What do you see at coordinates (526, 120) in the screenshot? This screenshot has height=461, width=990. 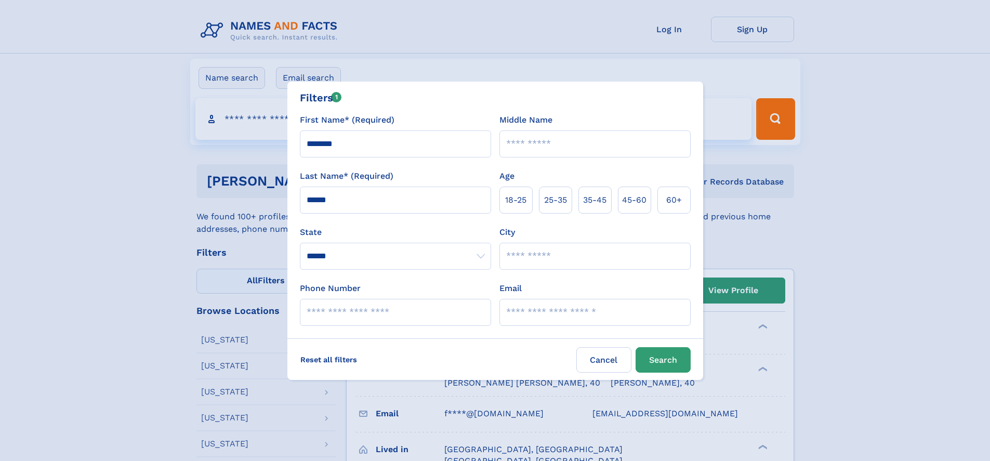 I see `label: Middle Name` at bounding box center [526, 120].